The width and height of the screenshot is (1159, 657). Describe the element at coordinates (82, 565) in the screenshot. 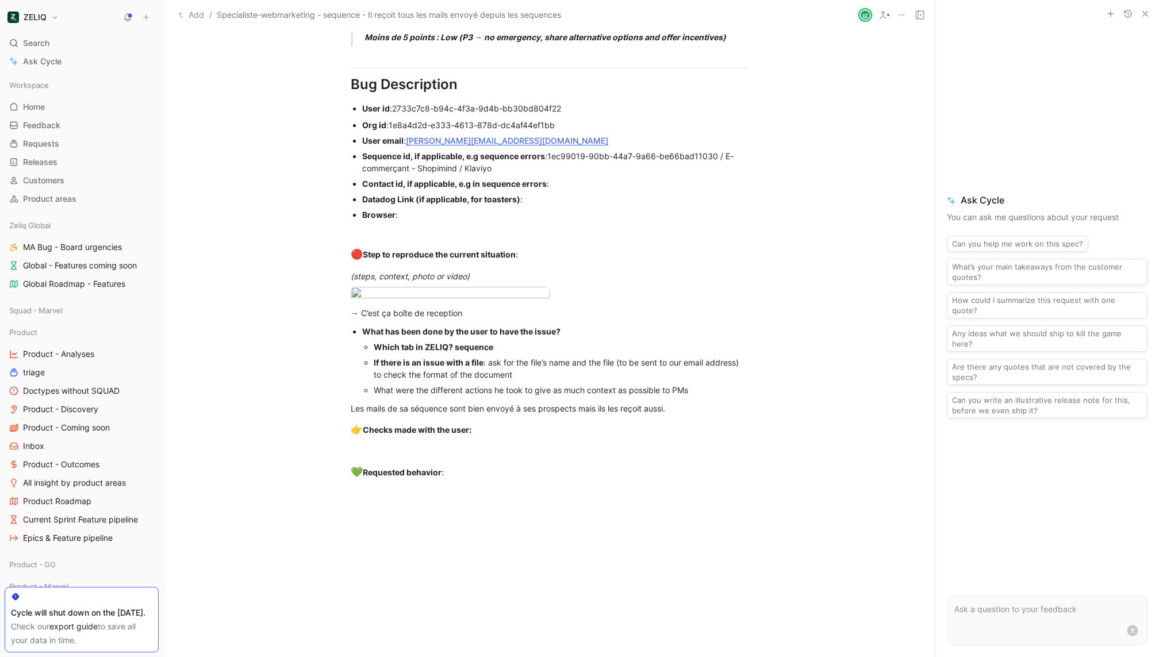

I see `div: Product - GG` at that location.